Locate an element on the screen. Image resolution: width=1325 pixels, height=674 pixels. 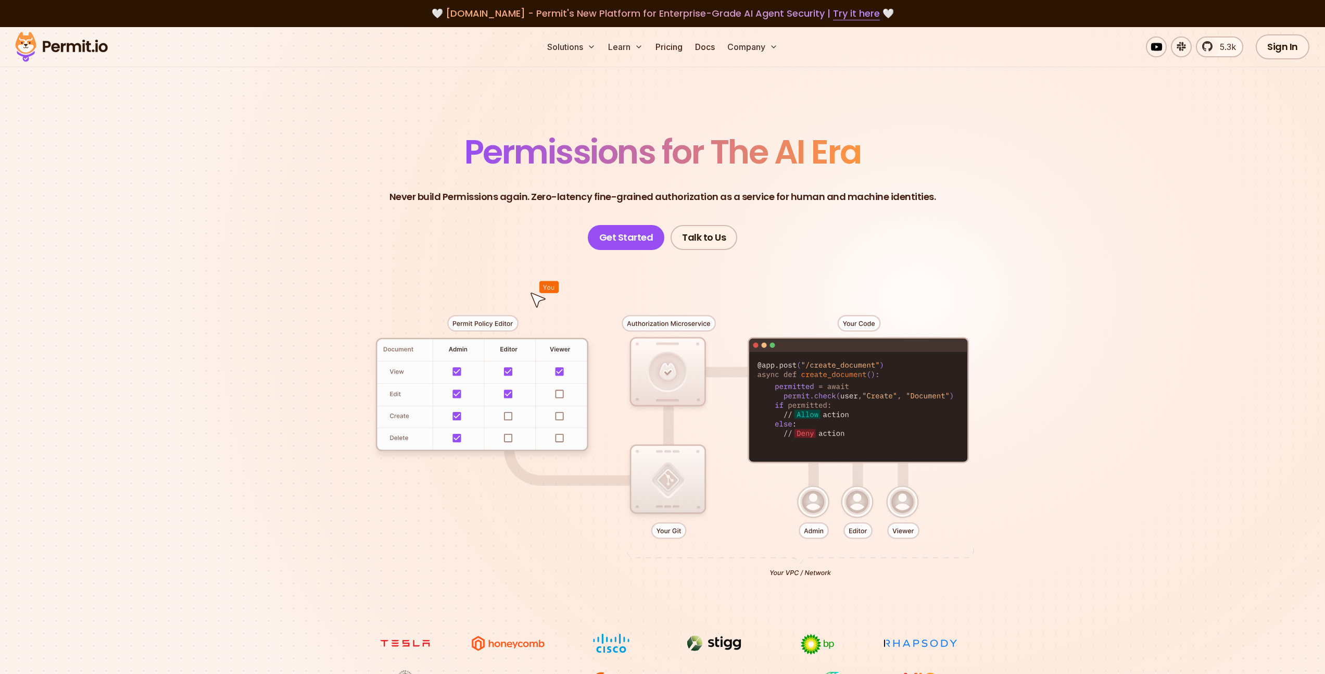
img: bp is located at coordinates (817, 644).